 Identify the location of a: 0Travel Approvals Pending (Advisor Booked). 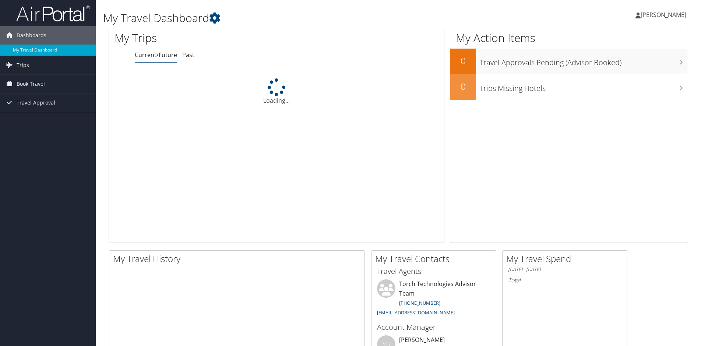
(569, 62).